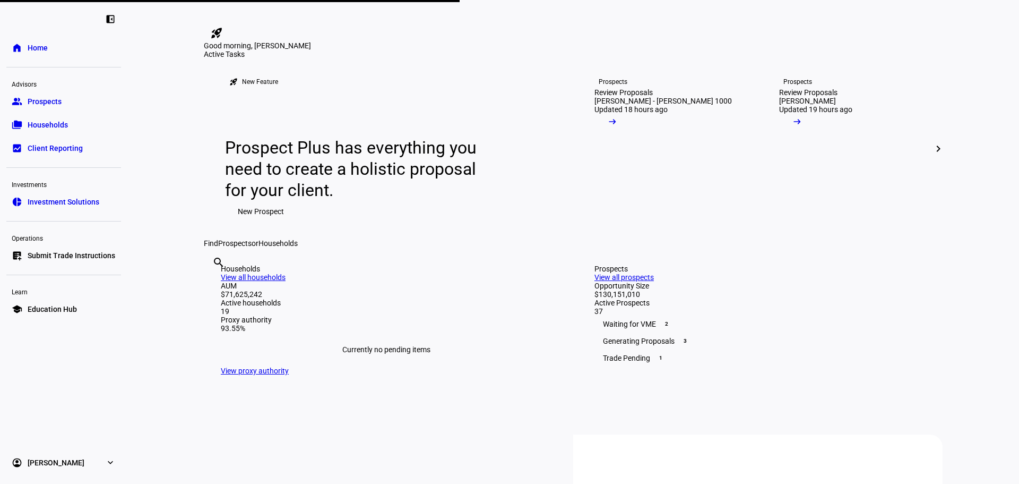 Image resolution: width=1019 pixels, height=484 pixels. What do you see at coordinates (386, 269) in the screenshot?
I see `div: Households` at bounding box center [386, 269].